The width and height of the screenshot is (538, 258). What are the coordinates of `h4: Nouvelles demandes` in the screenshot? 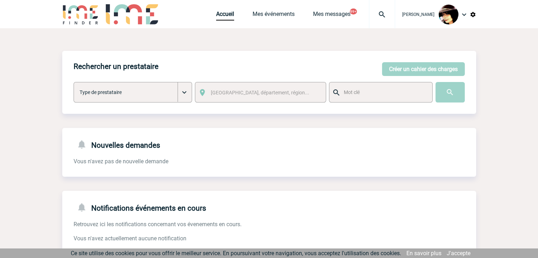 It's located at (117, 144).